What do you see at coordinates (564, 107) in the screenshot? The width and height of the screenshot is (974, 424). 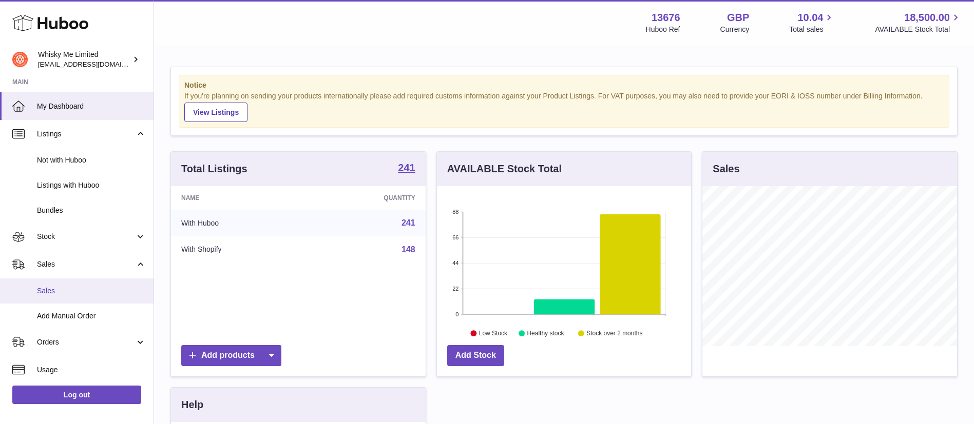 I see `div: If you're planning on sending your products internationally please add required customs informati...` at bounding box center [564, 107].